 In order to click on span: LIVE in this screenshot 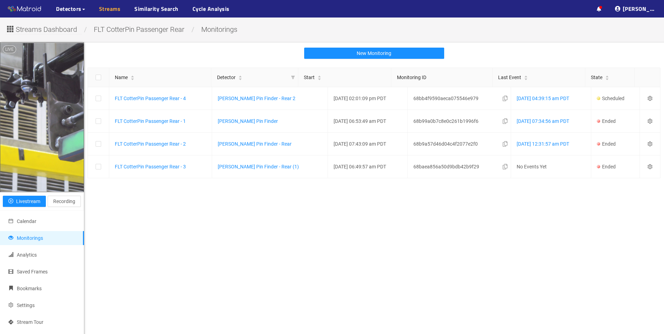, I will do `click(9, 49)`.